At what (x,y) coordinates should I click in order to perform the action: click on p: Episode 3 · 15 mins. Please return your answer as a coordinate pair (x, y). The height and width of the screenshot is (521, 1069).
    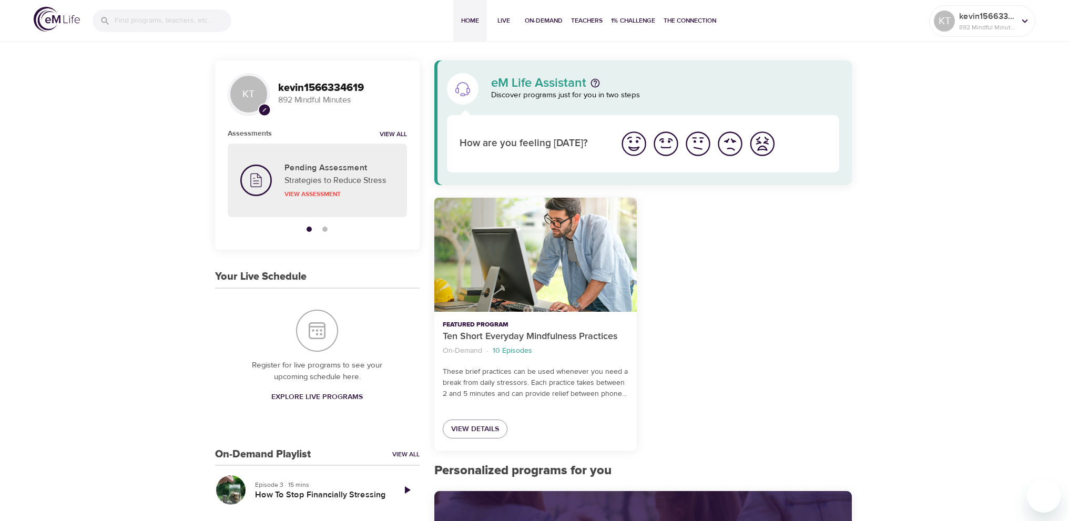
    Looking at the image, I should click on (320, 485).